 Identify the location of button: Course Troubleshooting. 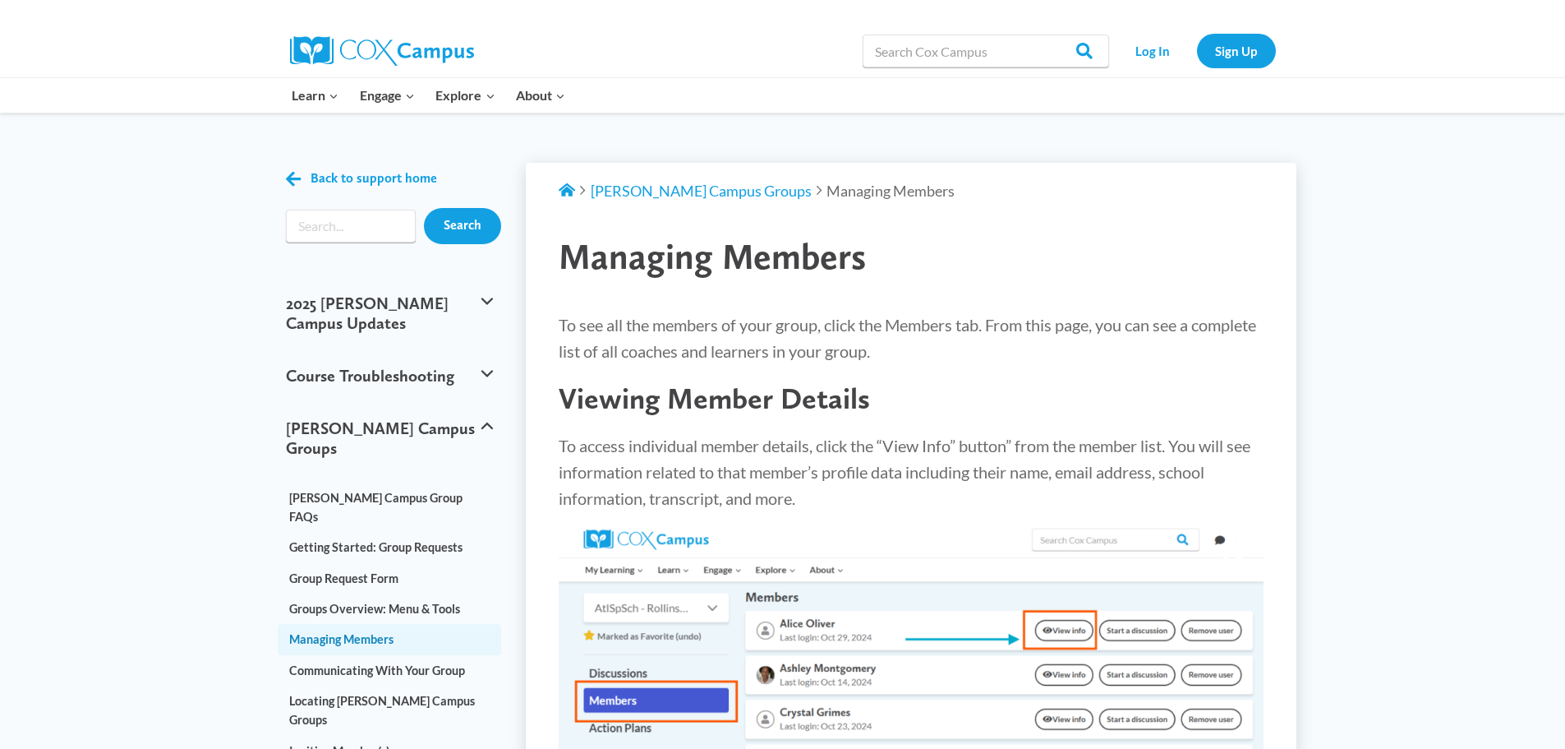
(390, 376).